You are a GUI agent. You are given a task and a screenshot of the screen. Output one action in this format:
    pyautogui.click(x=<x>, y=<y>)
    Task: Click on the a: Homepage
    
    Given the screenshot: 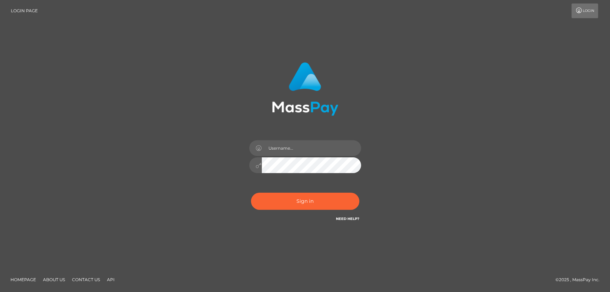 What is the action you would take?
    pyautogui.click(x=23, y=279)
    